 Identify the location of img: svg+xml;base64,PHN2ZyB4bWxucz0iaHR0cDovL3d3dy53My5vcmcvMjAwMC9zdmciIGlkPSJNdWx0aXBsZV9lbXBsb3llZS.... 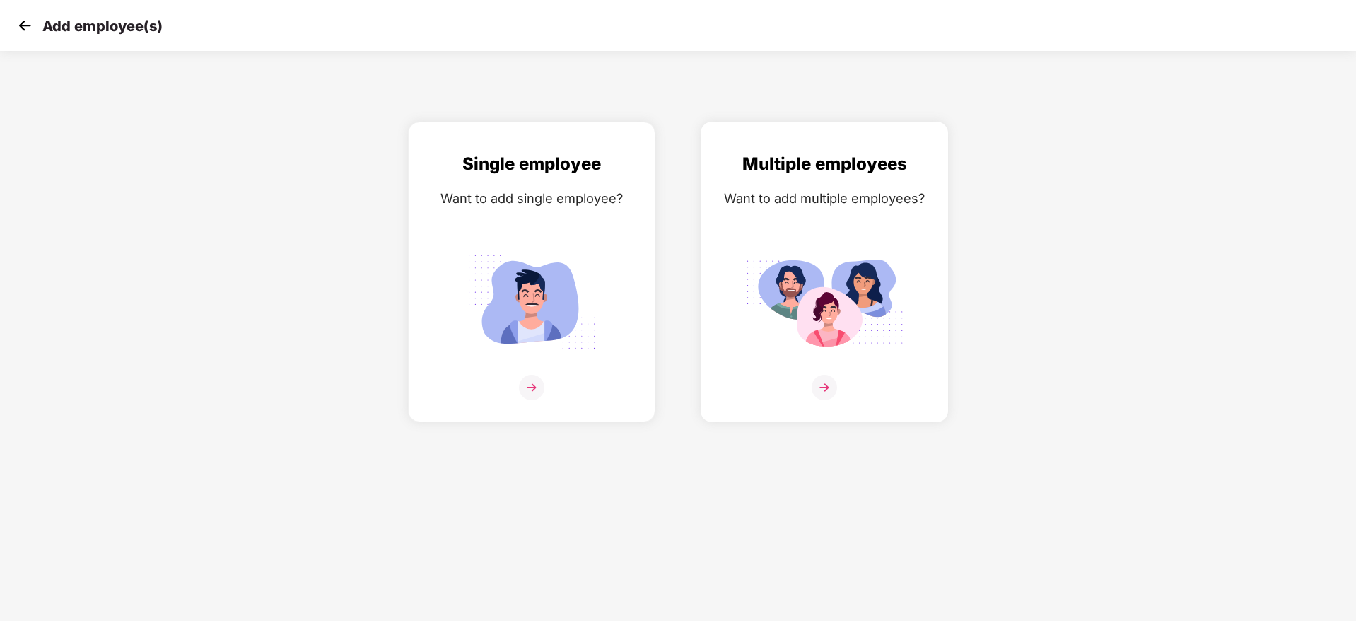
(824, 302).